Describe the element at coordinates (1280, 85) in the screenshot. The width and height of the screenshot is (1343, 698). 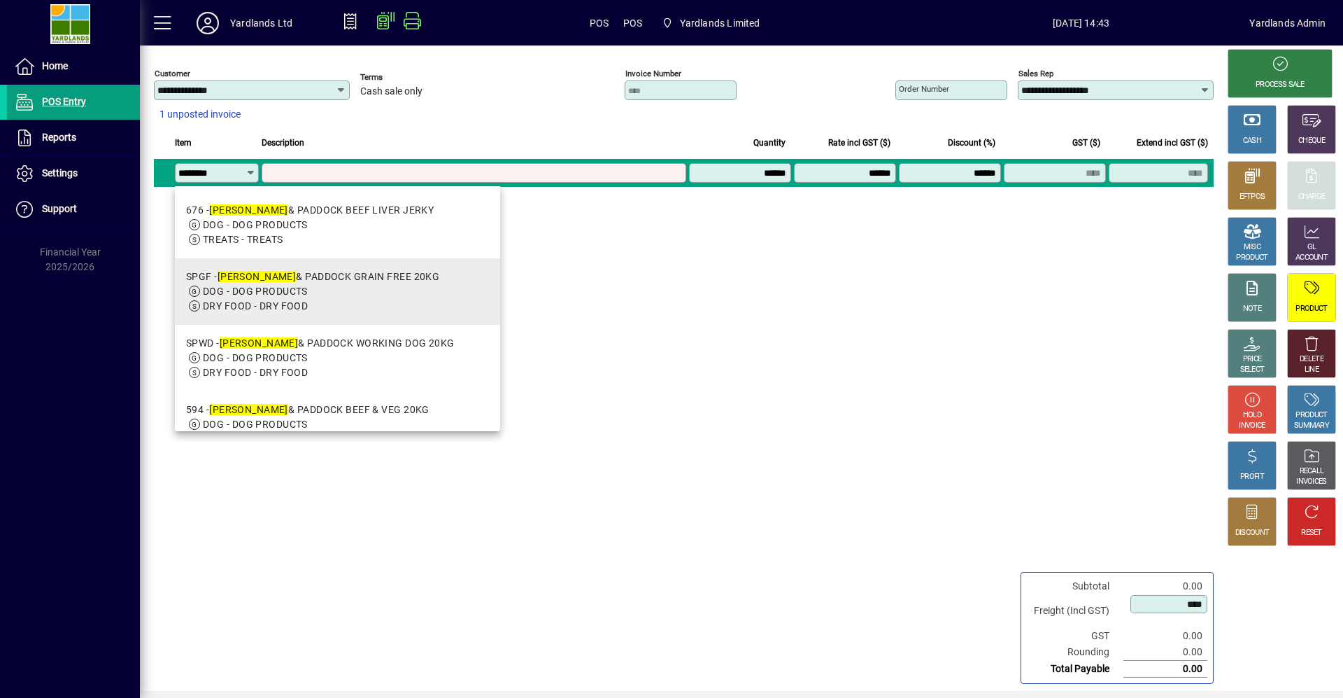
I see `div: PROCESS SALE` at that location.